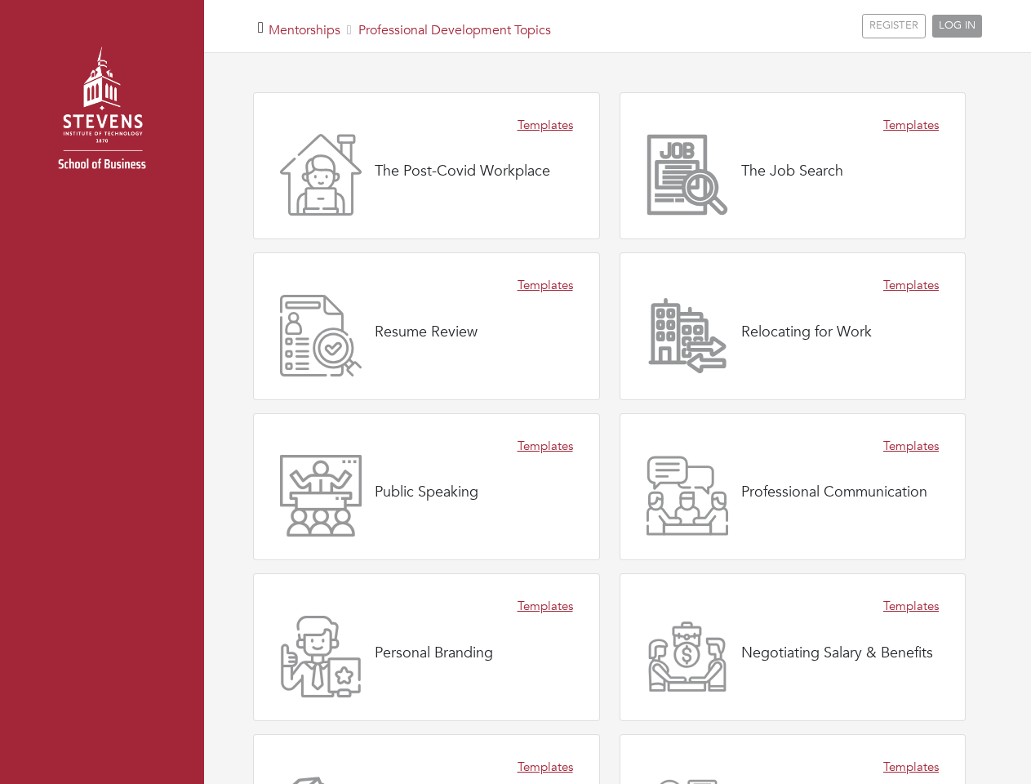  I want to click on h4: Professional Communication, so click(835, 492).